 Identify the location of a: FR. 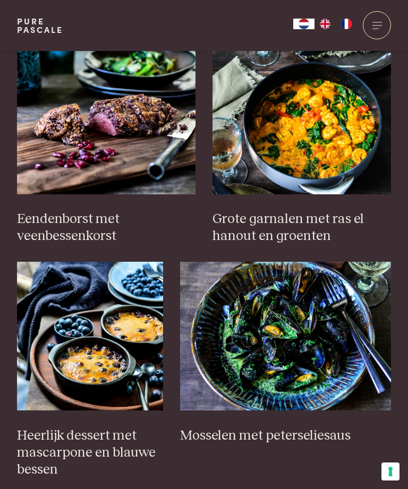
(346, 24).